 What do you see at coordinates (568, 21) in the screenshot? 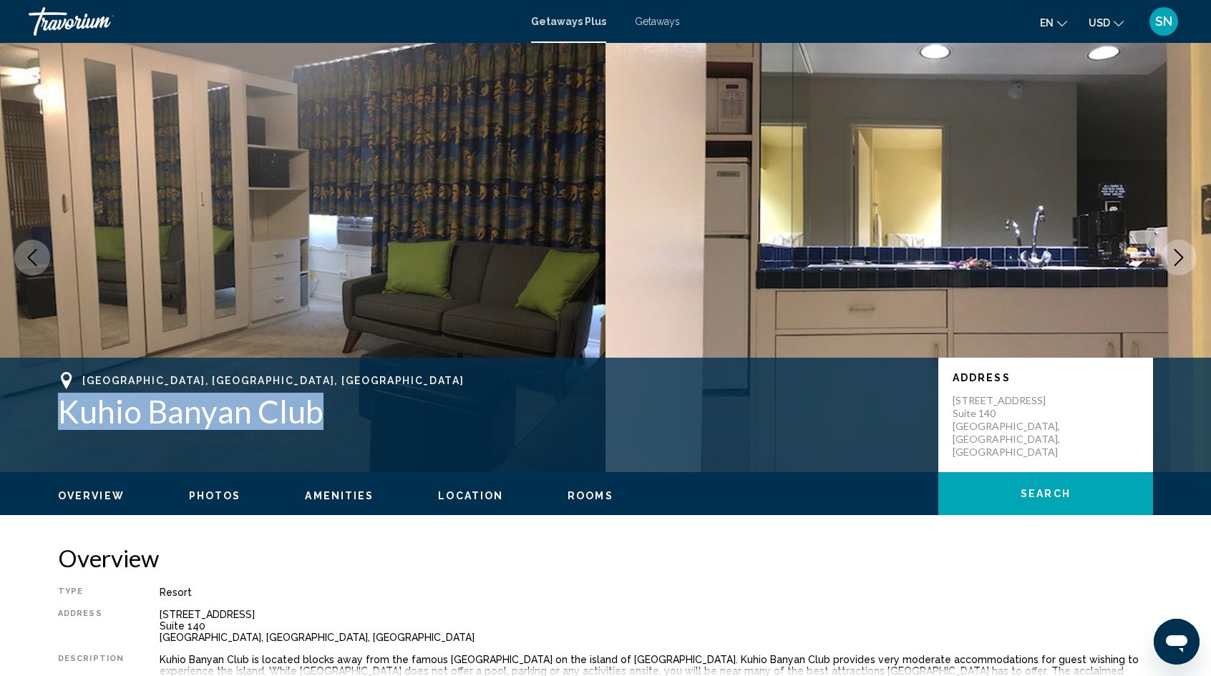
I see `span: Getaways Plus` at bounding box center [568, 21].